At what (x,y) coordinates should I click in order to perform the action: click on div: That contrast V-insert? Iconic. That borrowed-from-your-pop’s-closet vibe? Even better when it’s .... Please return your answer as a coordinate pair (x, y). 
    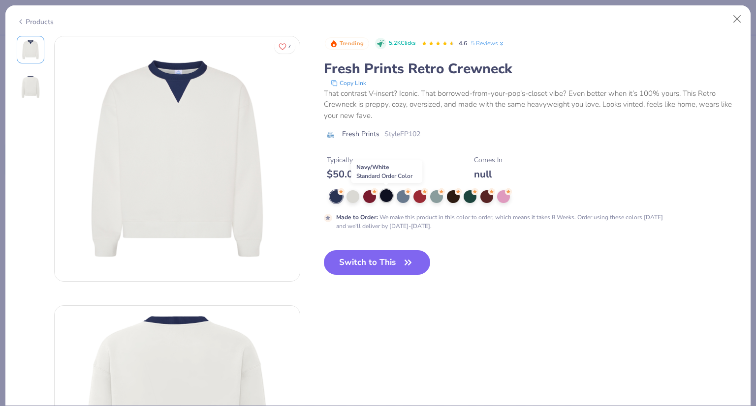
    Looking at the image, I should click on (531, 105).